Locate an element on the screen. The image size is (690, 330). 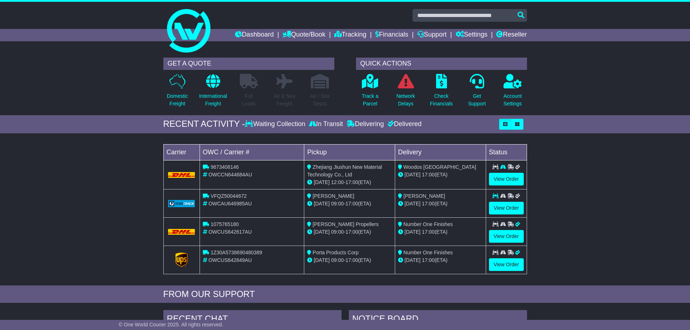
a: NetworkDelays is located at coordinates (406, 92).